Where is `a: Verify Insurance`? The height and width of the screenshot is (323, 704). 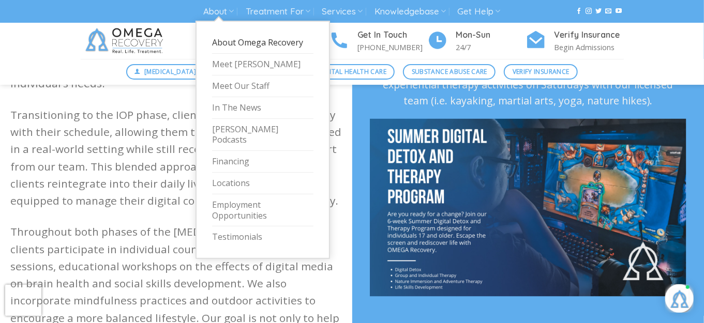 a: Verify Insurance is located at coordinates (540, 72).